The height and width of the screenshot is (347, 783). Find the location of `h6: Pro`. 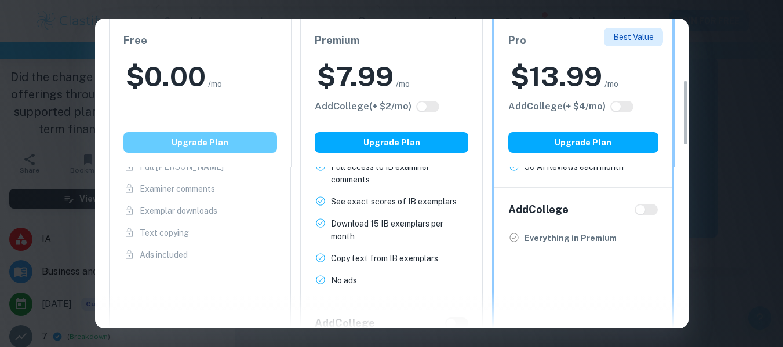

h6: Pro is located at coordinates (583, 41).